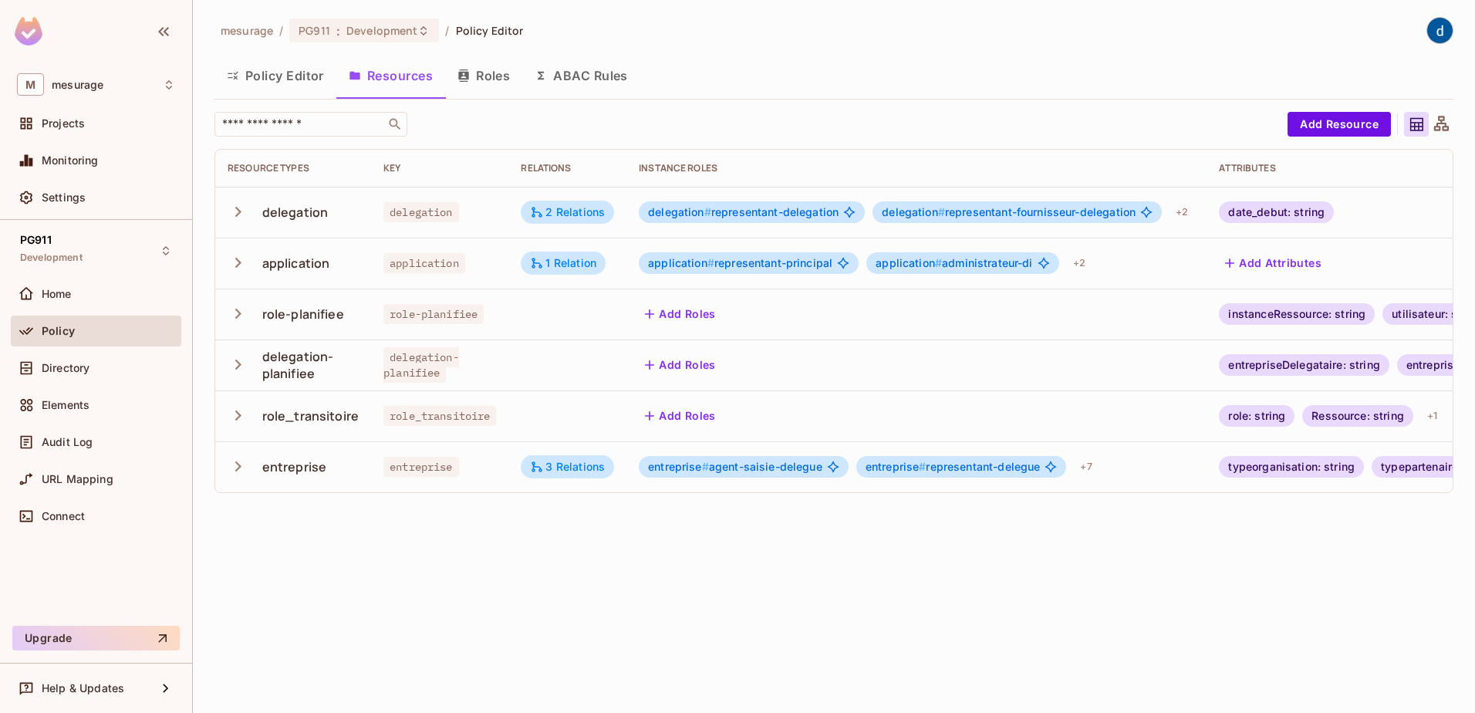 The width and height of the screenshot is (1475, 713). Describe the element at coordinates (296, 263) in the screenshot. I see `div: application` at that location.